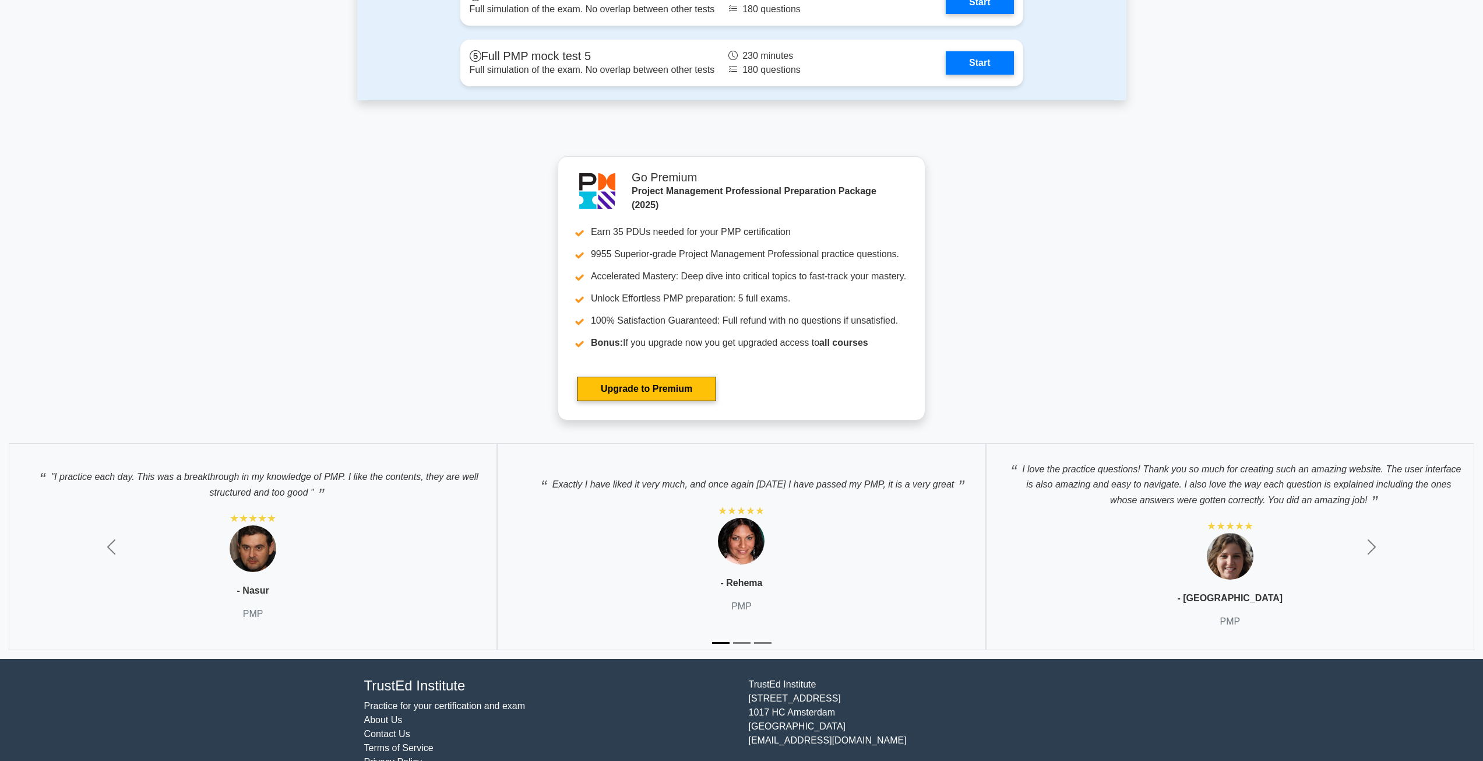 This screenshot has height=761, width=1483. I want to click on p: I love the practice questions! Thank you so much for creating such an amazing website. The user i..., so click(1230, 481).